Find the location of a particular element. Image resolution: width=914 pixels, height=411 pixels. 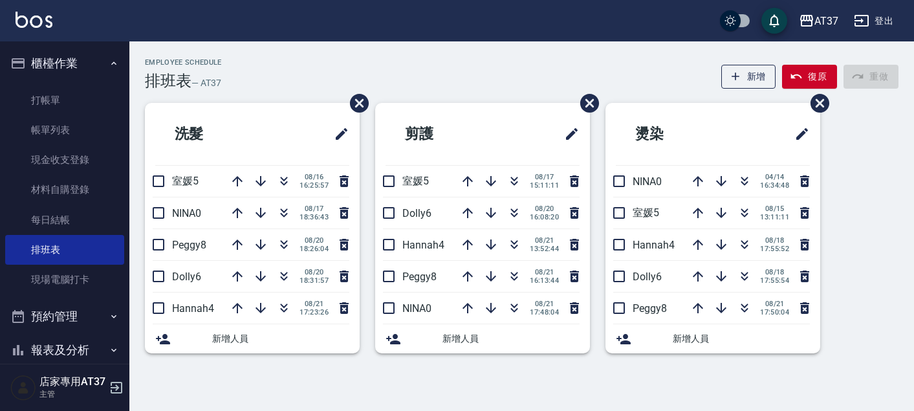

button: save is located at coordinates (774, 21).